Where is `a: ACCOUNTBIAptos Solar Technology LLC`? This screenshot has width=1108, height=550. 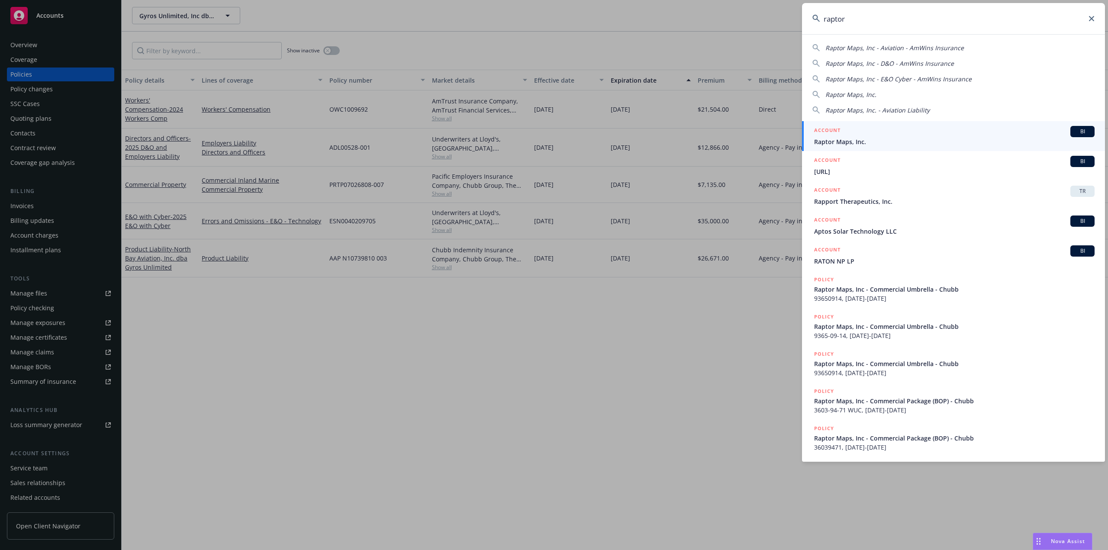 a: ACCOUNTBIAptos Solar Technology LLC is located at coordinates (954, 226).